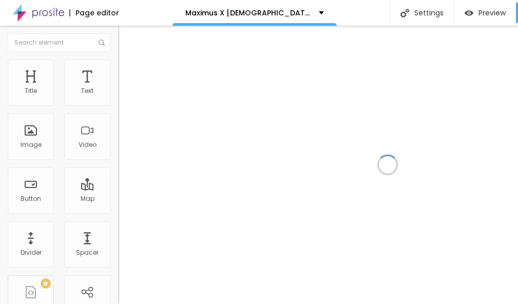  I want to click on div: Map, so click(87, 199).